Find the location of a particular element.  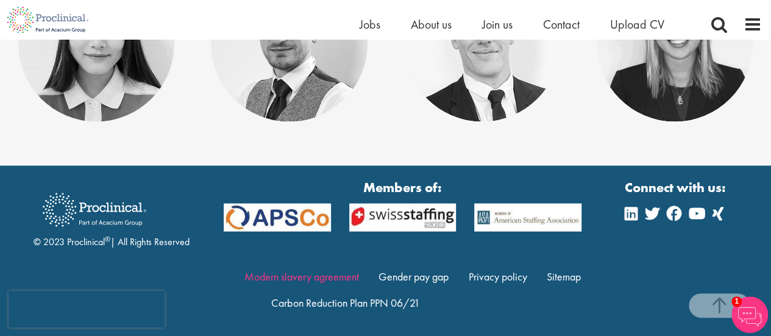

span: Contact is located at coordinates (561, 24).